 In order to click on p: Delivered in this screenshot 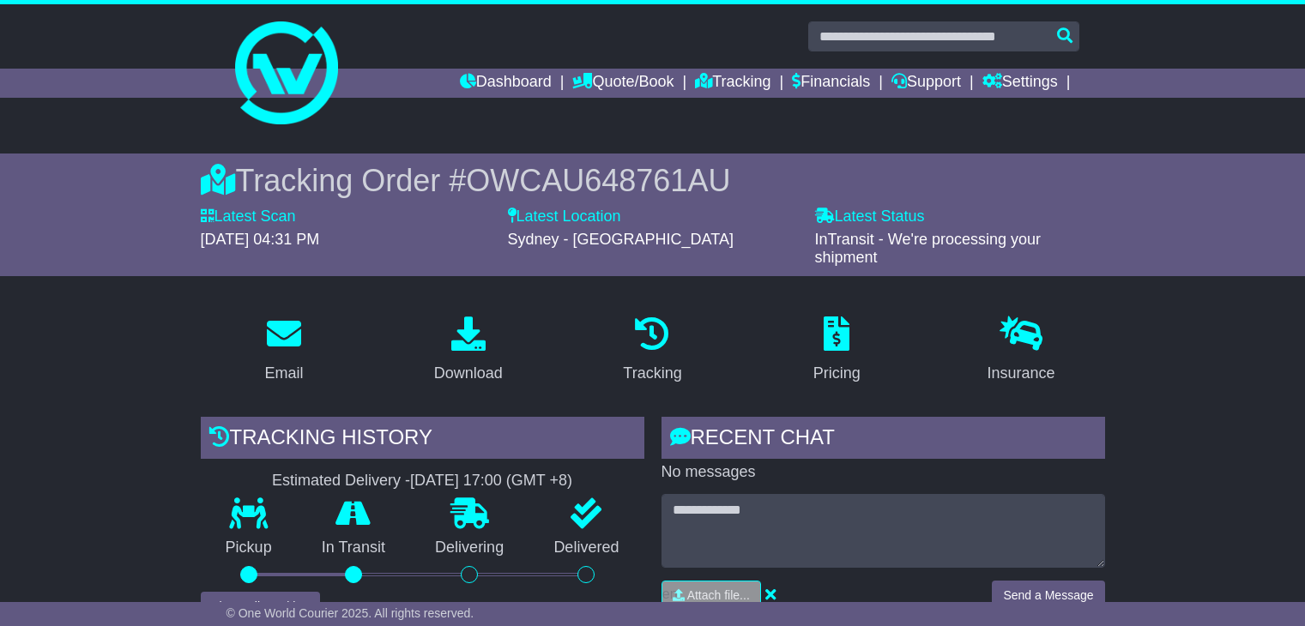, I will do `click(586, 548)`.